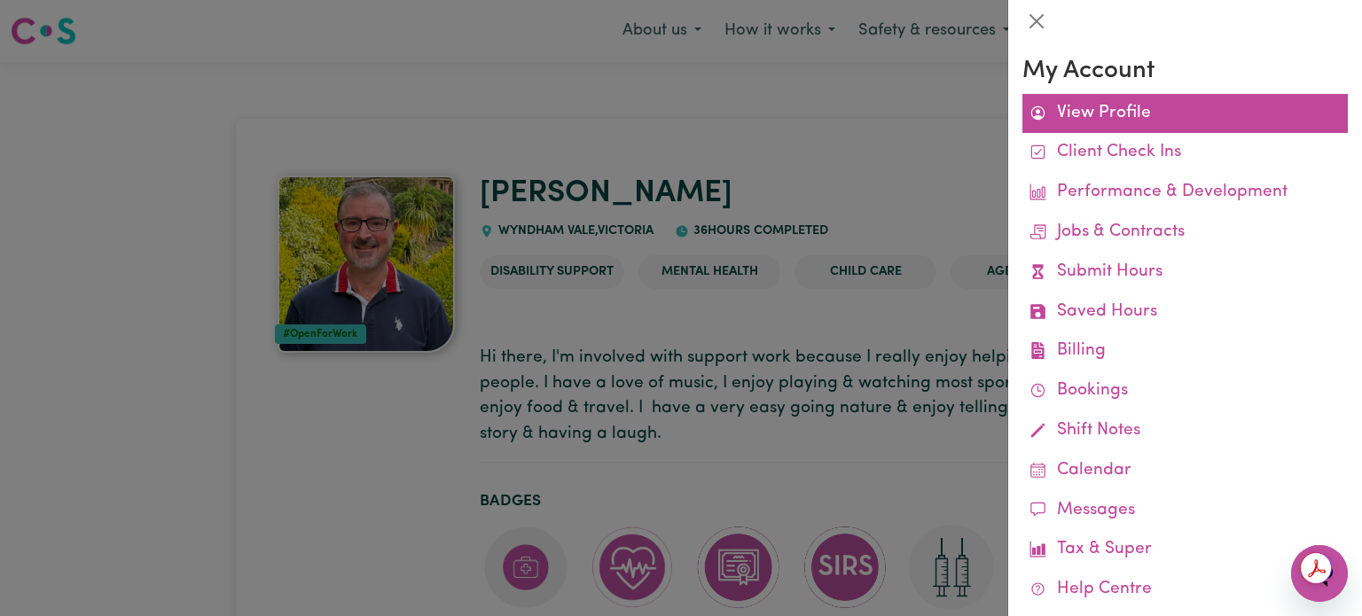 The width and height of the screenshot is (1362, 616). What do you see at coordinates (1184, 232) in the screenshot?
I see `a: Jobs & Contracts` at bounding box center [1184, 232].